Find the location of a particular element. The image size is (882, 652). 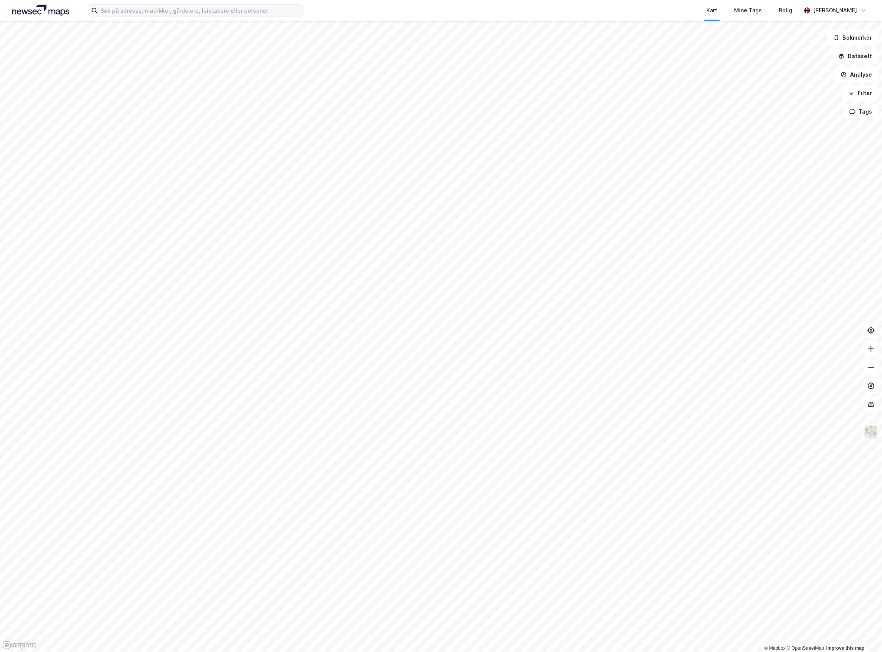

button: Datasett is located at coordinates (856, 56).